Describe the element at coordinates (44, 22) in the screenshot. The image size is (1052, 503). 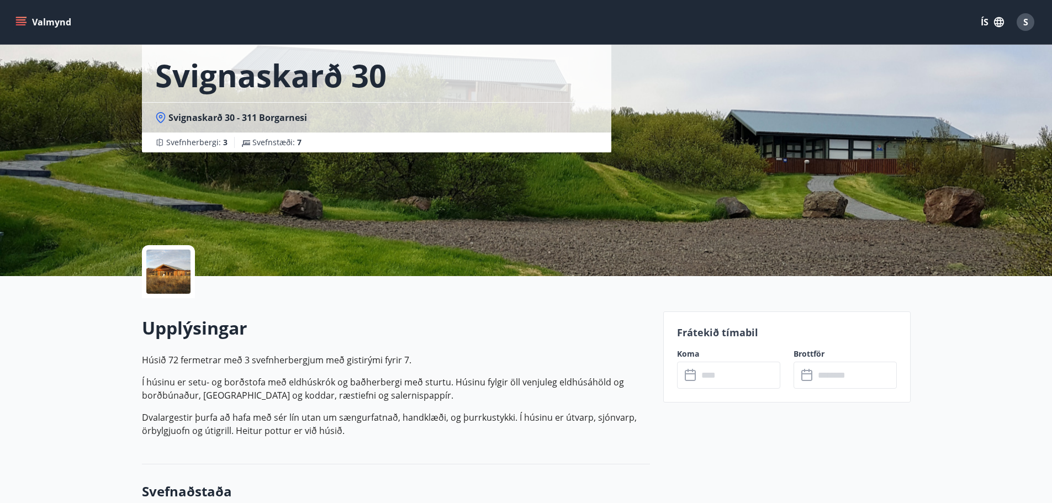
I see `button: menu` at that location.